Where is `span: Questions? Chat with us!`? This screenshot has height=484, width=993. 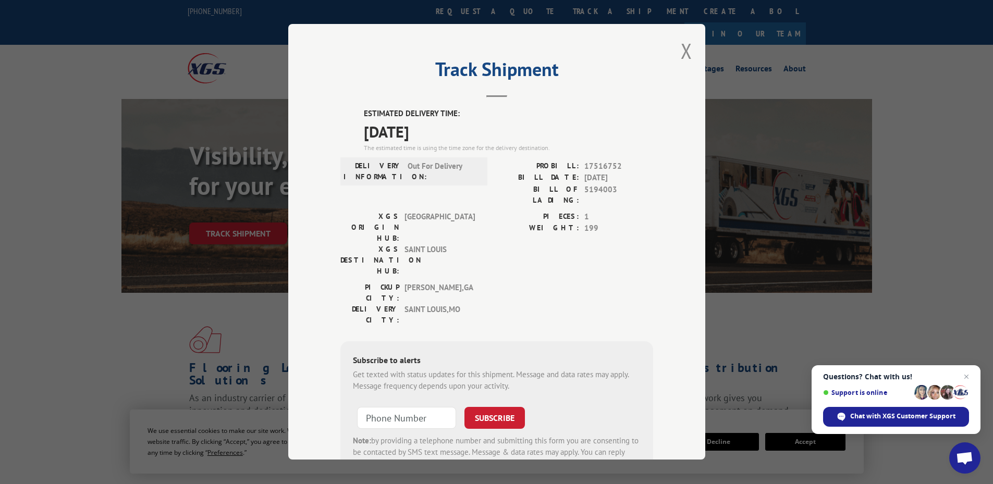 span: Questions? Chat with us! is located at coordinates (896, 377).